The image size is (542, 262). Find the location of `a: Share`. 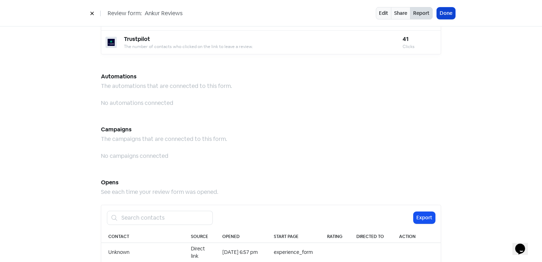

a: Share is located at coordinates (400, 13).